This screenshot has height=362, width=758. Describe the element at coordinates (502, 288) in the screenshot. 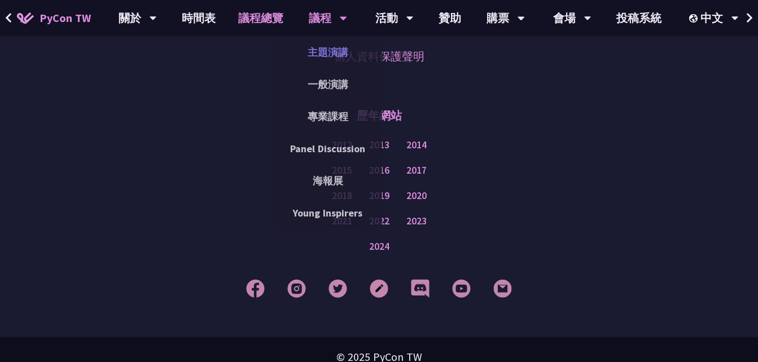

I see `img: Email Footer Icon` at that location.